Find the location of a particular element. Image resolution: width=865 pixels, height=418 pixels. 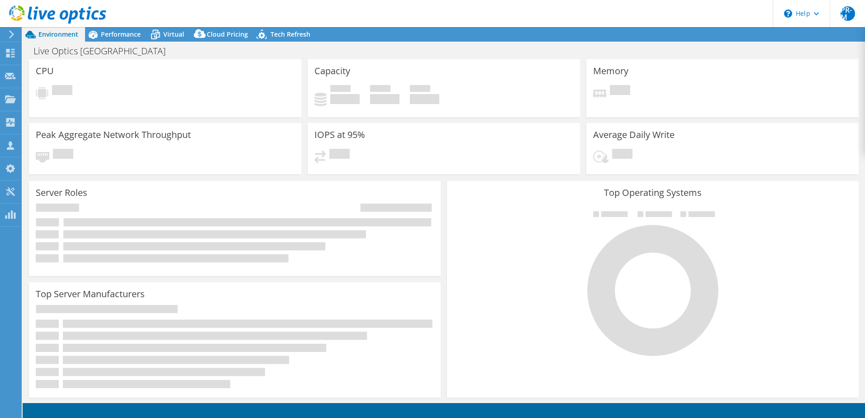

h3: CPU is located at coordinates (45, 71).